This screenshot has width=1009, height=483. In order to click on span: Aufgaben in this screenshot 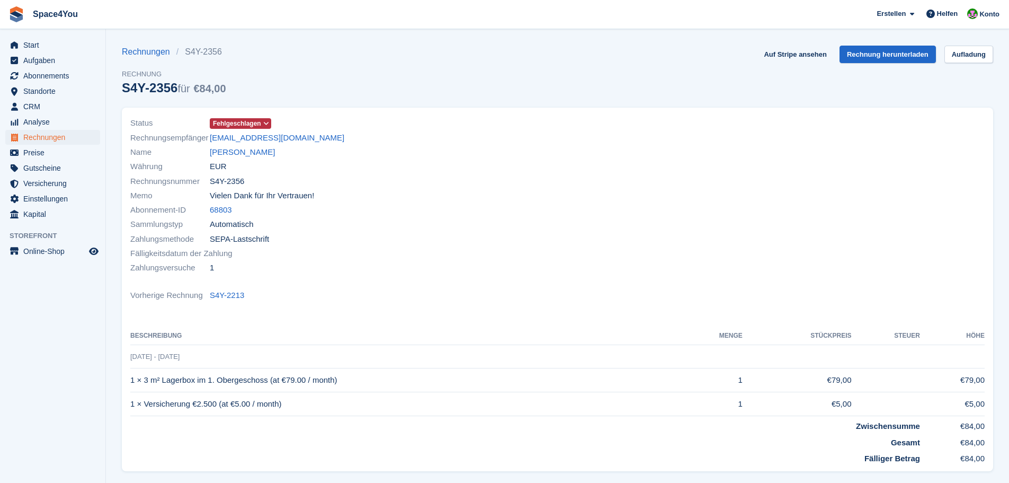, I will do `click(55, 60)`.